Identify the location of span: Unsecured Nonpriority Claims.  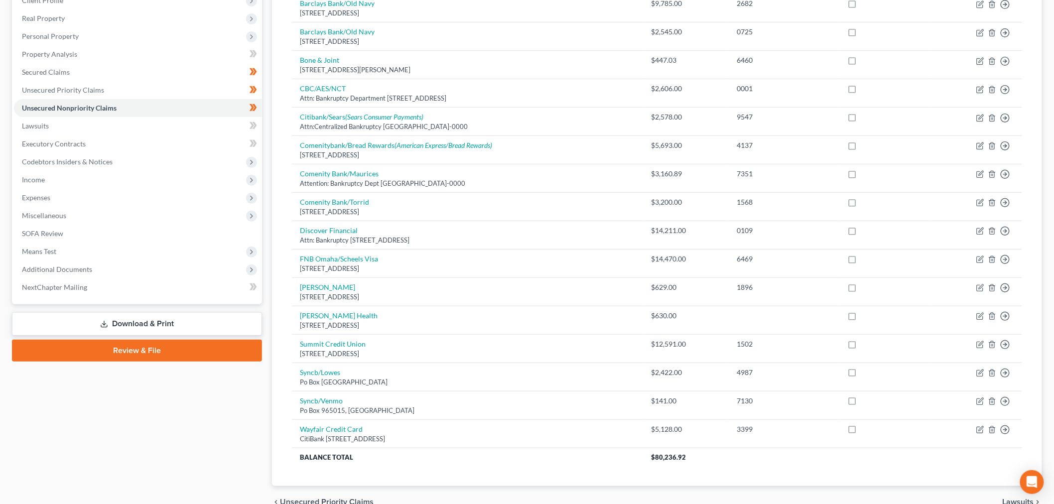
(69, 108).